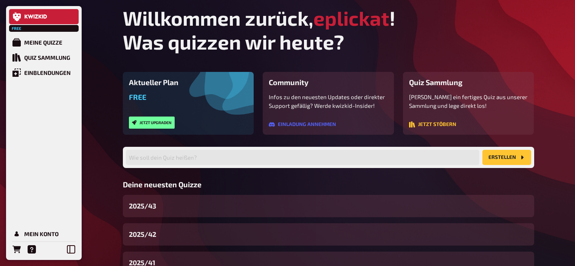  I want to click on a: 2025/43, so click(328, 206).